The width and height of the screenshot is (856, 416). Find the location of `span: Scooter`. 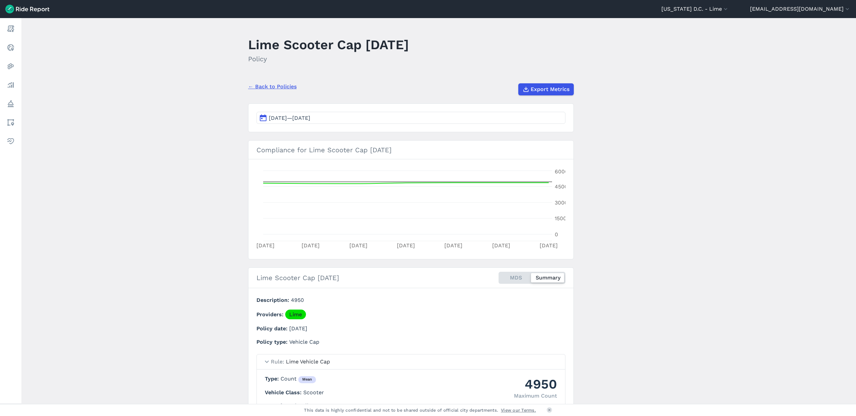

span: Scooter is located at coordinates (314, 392).